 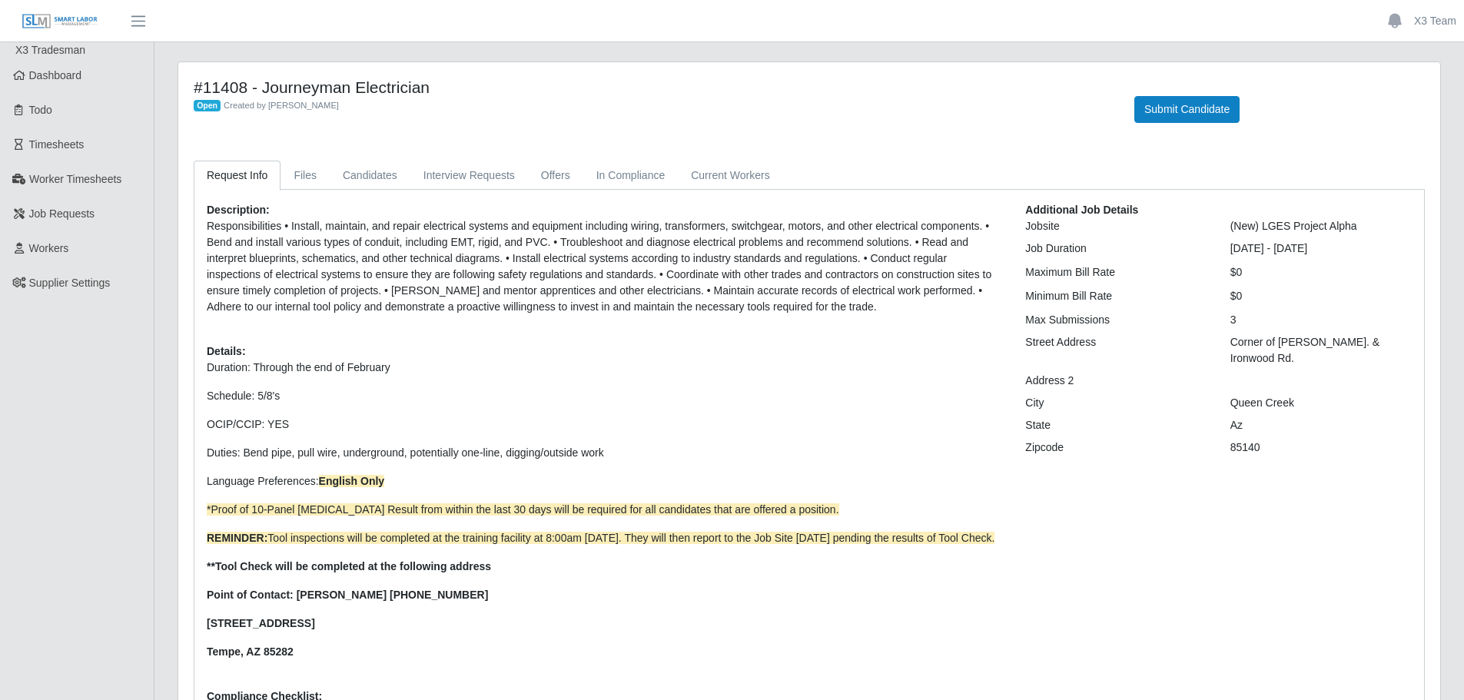 I want to click on a: Candidates, so click(x=370, y=175).